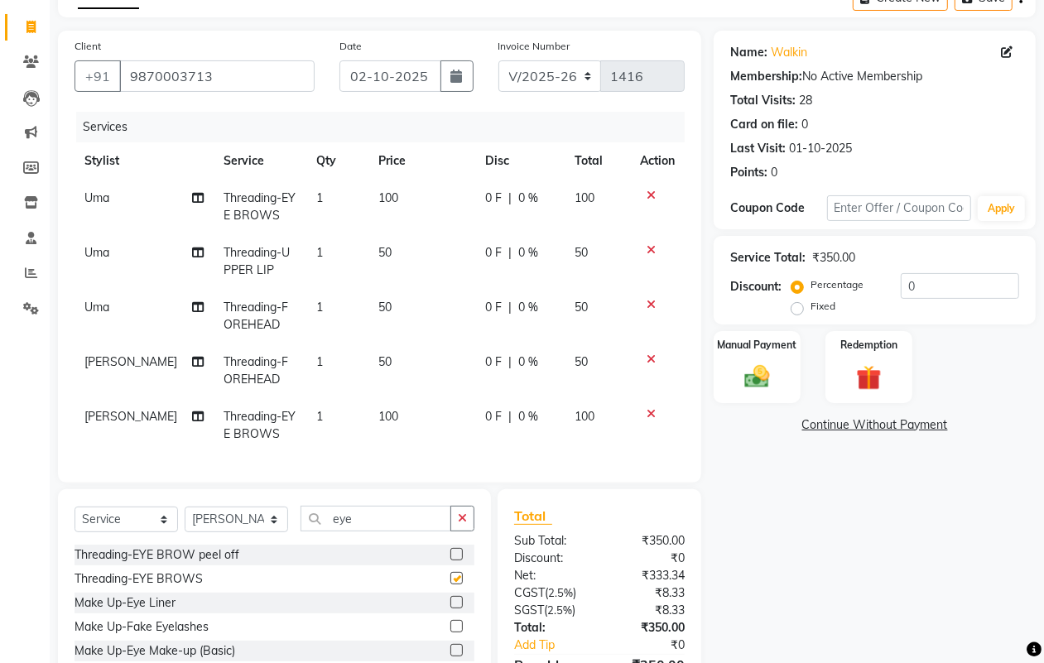 The width and height of the screenshot is (1044, 663). What do you see at coordinates (559, 645) in the screenshot?
I see `a: Add Tip` at bounding box center [559, 645].